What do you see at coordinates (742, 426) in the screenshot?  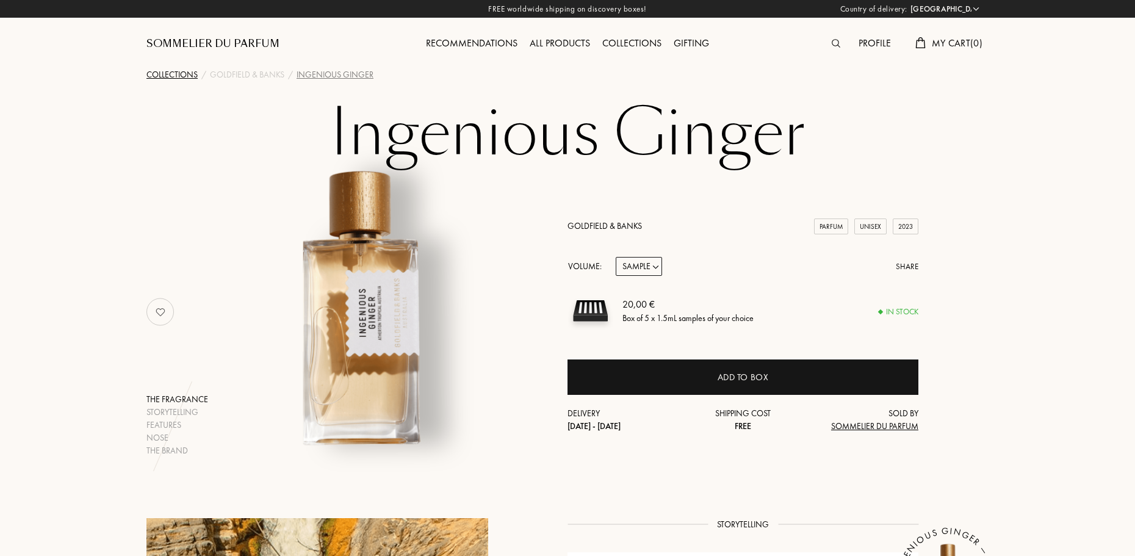 I see `span: Free` at bounding box center [742, 426].